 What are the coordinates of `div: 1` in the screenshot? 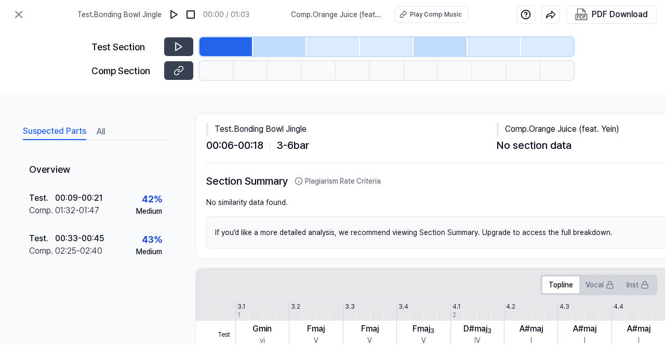 It's located at (238, 315).